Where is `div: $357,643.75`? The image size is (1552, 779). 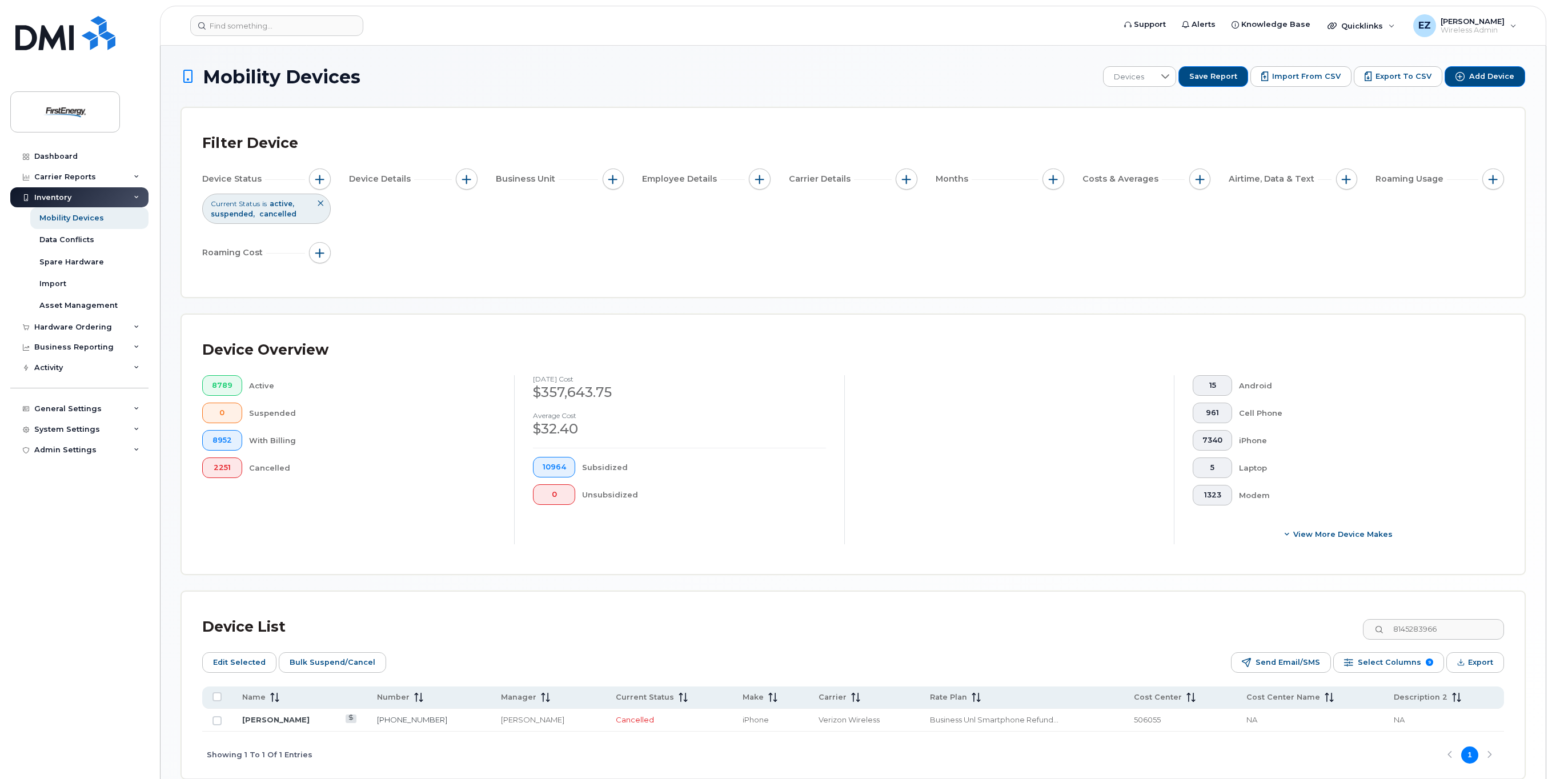
div: $357,643.75 is located at coordinates (679, 393).